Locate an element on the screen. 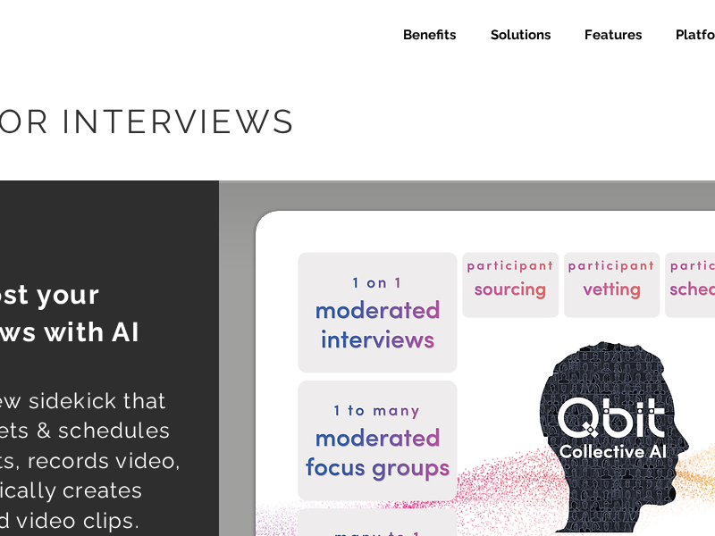 The height and width of the screenshot is (536, 715). p: Benefits is located at coordinates (429, 35).